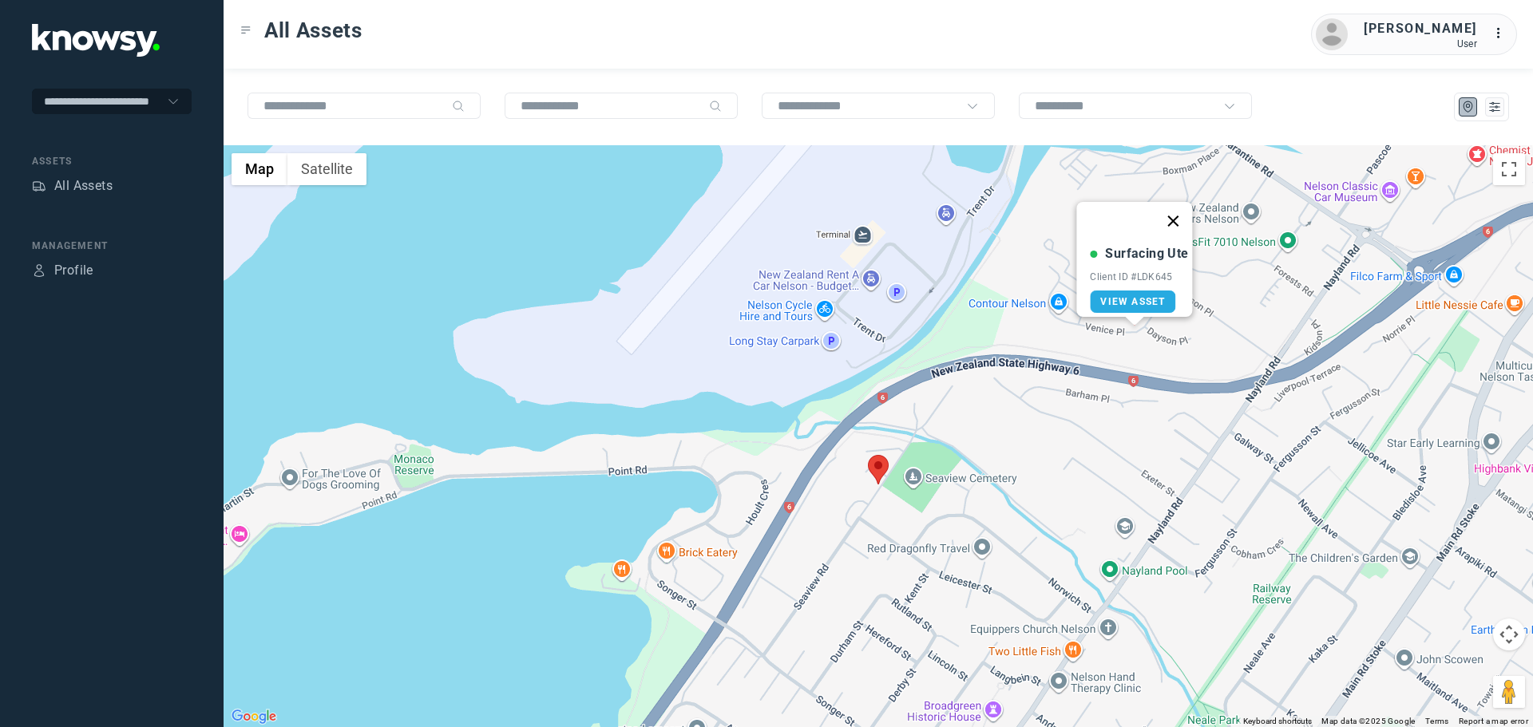 This screenshot has width=1533, height=727. I want to click on button: Keyboard shortcuts, so click(1277, 722).